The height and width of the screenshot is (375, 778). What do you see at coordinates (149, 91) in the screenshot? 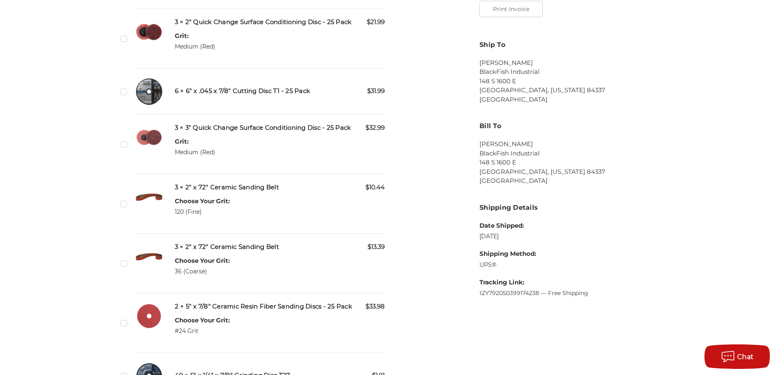
I see `img: 6" x .045 x 7/8" Cutting Disc T1` at bounding box center [149, 91].